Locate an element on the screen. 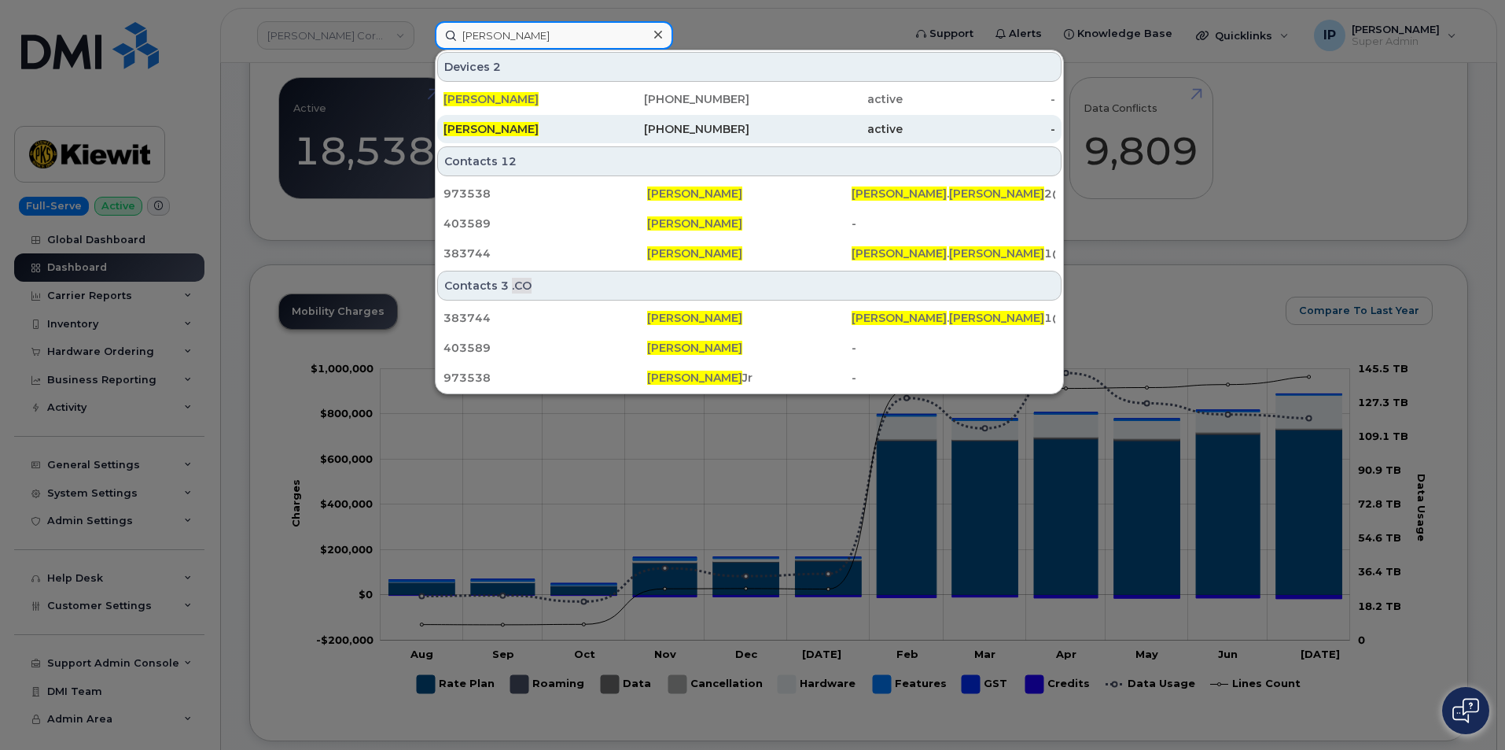 The height and width of the screenshot is (750, 1505). span: .CO is located at coordinates (521, 286).